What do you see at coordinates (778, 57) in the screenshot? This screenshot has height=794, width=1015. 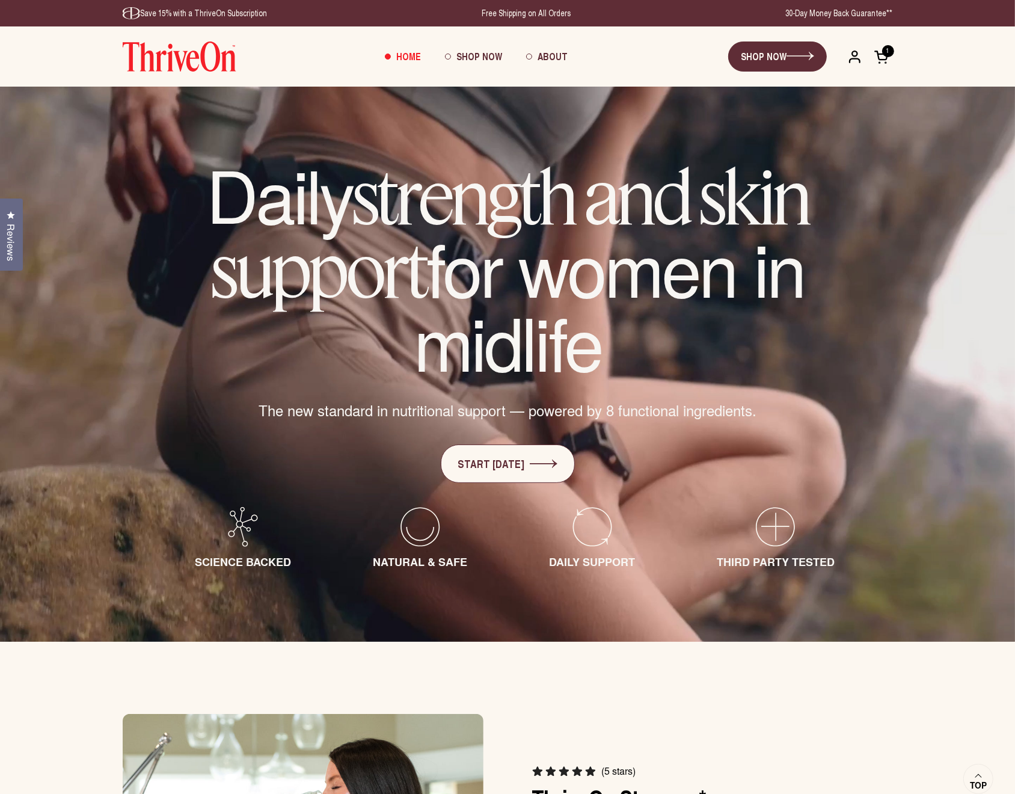 I see `a: SHOP NOW` at bounding box center [778, 57].